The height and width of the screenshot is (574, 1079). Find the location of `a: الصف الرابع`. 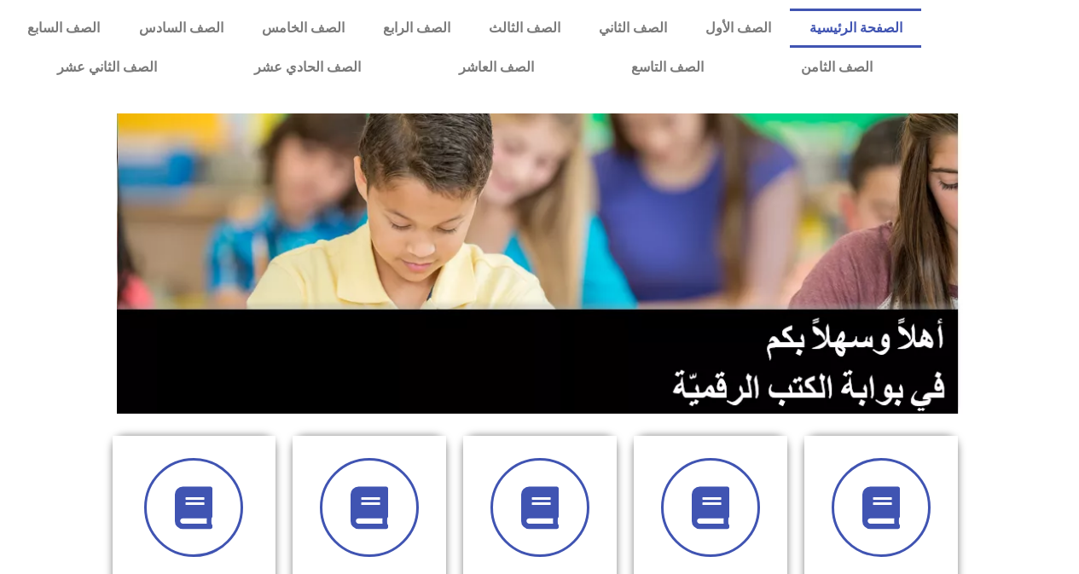

a: الصف الرابع is located at coordinates (416, 28).